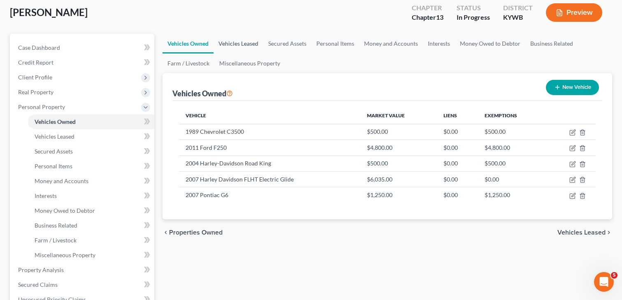  I want to click on span: Credit Report, so click(36, 62).